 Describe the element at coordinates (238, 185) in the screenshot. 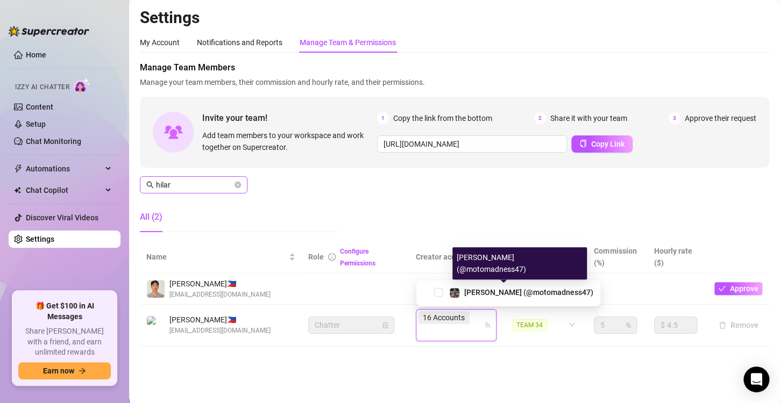

I see `span: close-circle` at that location.